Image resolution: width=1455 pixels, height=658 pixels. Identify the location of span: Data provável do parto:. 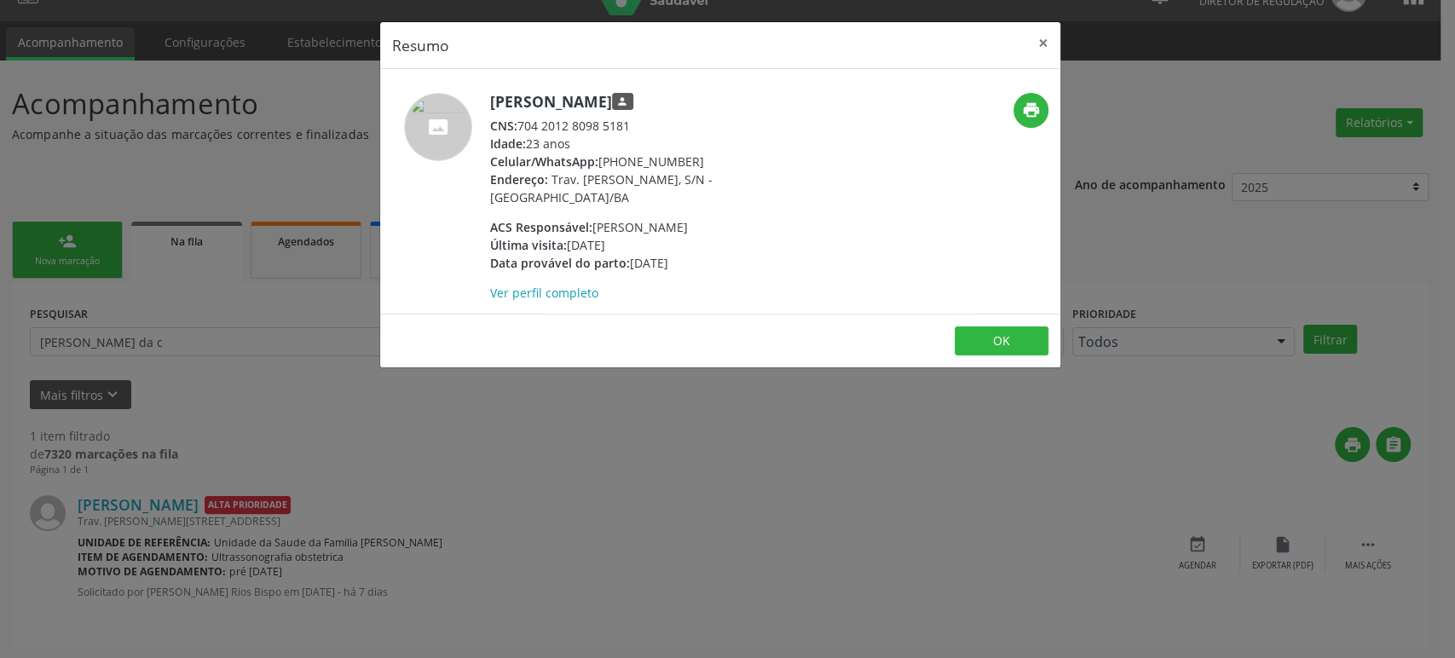
(560, 263).